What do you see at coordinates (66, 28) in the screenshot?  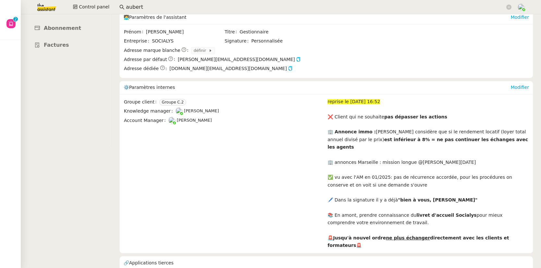 I see `a: Abonnement` at bounding box center [66, 28].